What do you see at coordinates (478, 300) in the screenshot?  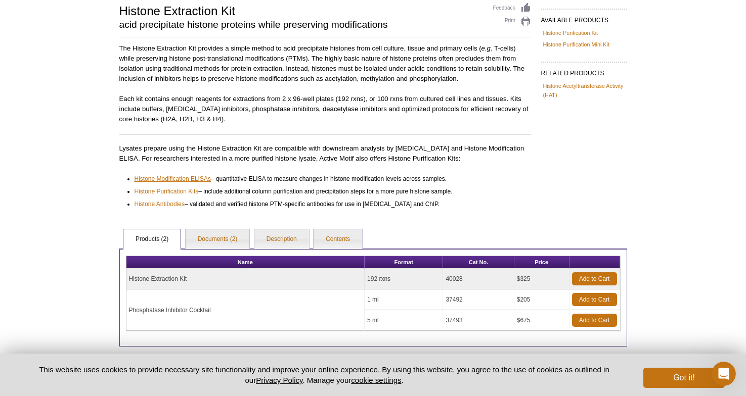 I see `td: 37492` at bounding box center [478, 300].